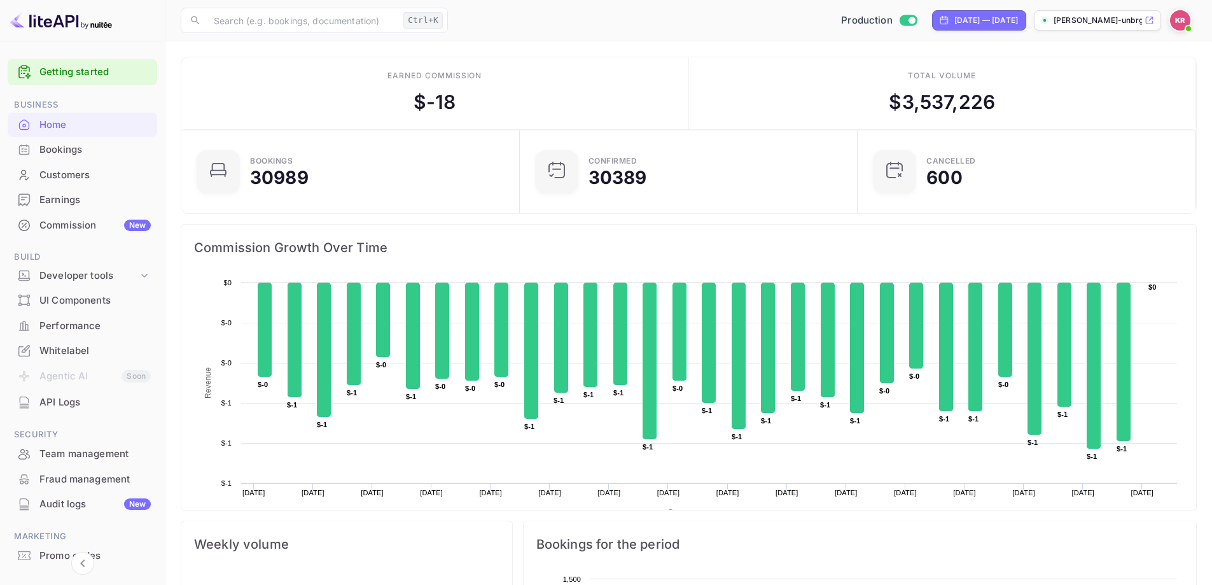 This screenshot has width=1212, height=585. What do you see at coordinates (82, 300) in the screenshot?
I see `a: UI Components` at bounding box center [82, 300].